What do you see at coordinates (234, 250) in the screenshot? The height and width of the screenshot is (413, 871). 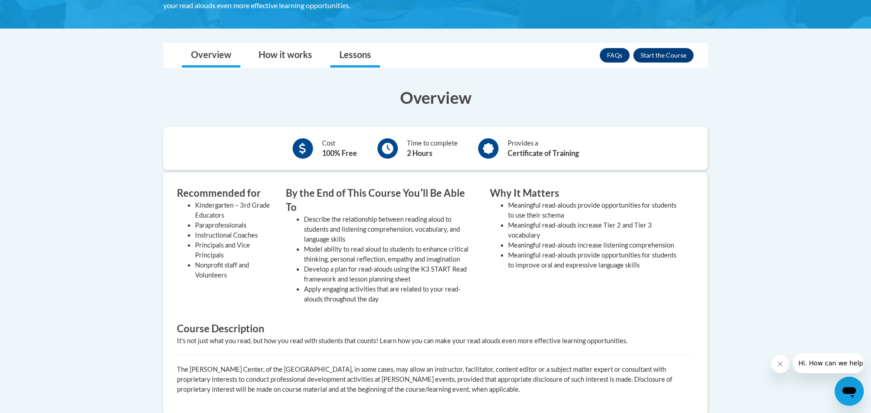 I see `li: Principals and Vice Principals` at bounding box center [234, 250].